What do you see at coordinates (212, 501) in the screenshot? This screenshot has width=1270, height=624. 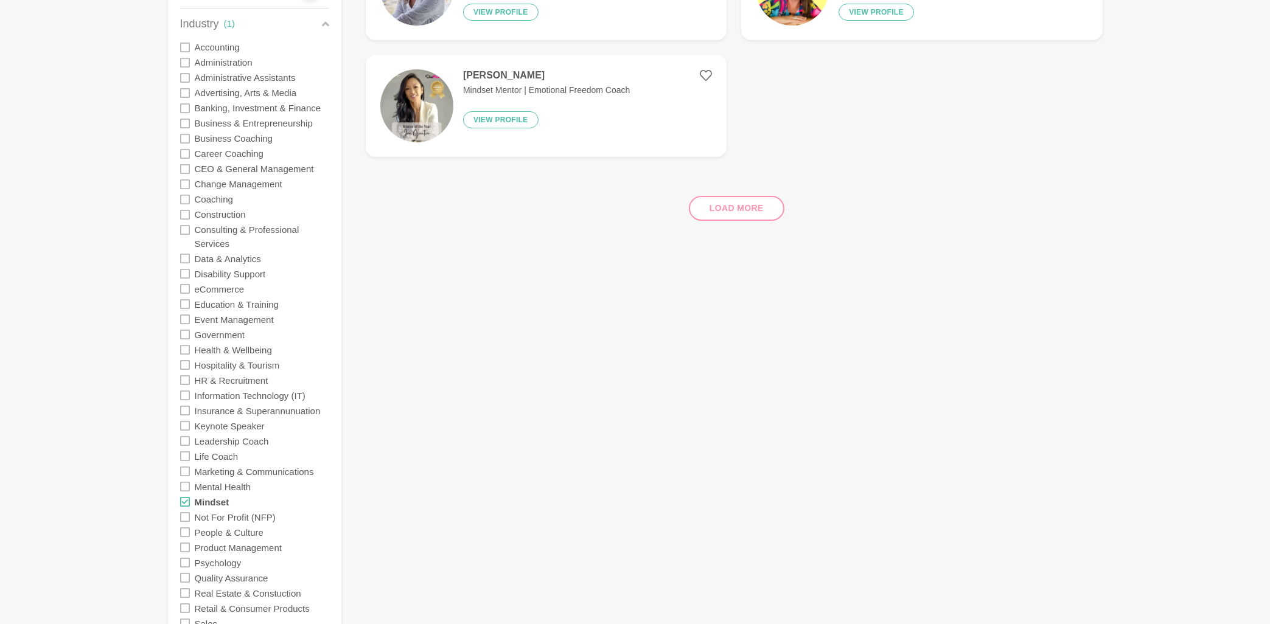 I see `label: Mindset` at bounding box center [212, 501].